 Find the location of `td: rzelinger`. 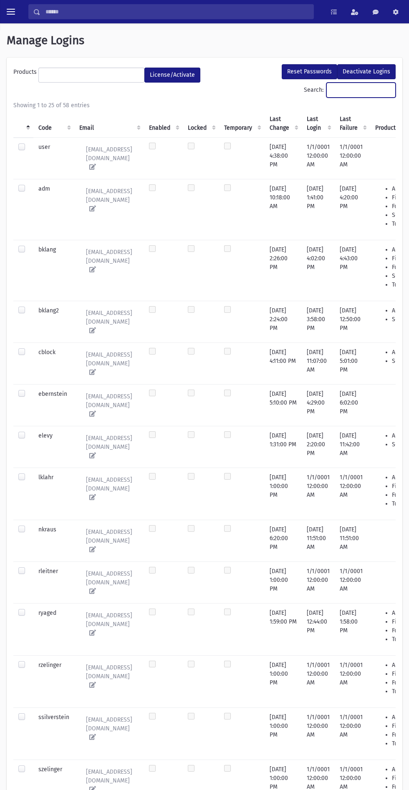

td: rzelinger is located at coordinates (54, 681).